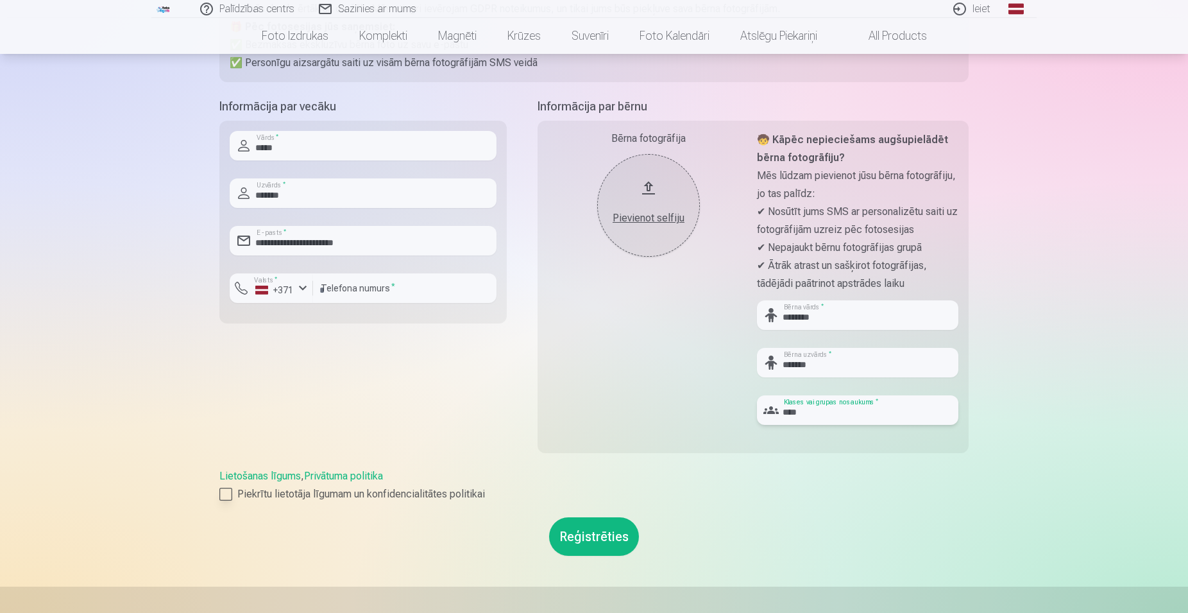 This screenshot has width=1188, height=613. I want to click on p: ✔ Nosūtīt jums SMS ar personalizētu saiti uz fotogrāfijām uzreiz pēc fotosesijas, so click(858, 221).